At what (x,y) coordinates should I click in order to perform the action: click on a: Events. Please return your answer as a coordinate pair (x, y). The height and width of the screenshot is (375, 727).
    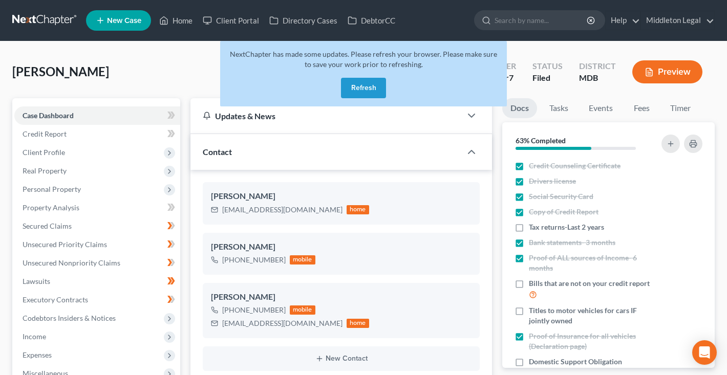
    Looking at the image, I should click on (600, 108).